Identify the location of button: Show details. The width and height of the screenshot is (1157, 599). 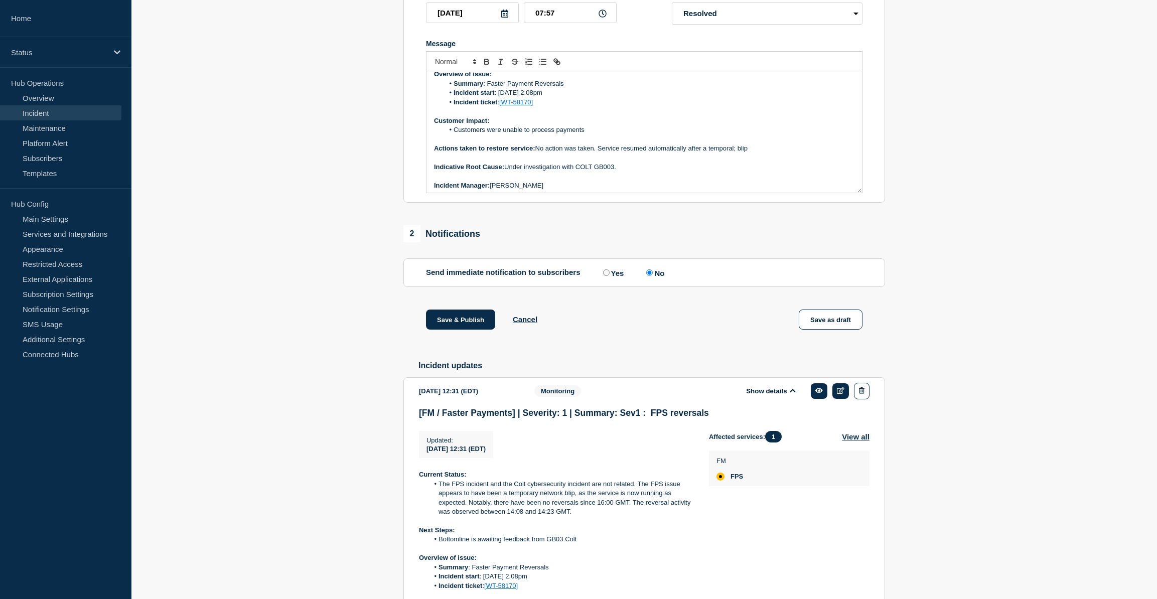
(771, 391).